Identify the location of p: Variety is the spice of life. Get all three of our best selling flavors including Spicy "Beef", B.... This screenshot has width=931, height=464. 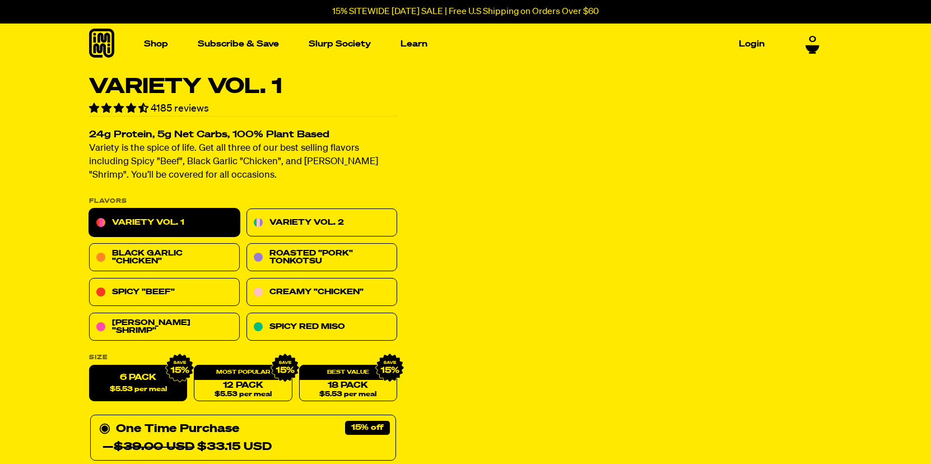
(243, 163).